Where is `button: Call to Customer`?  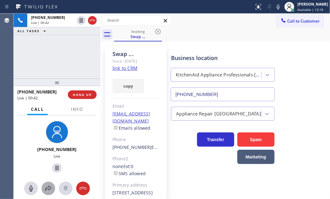 button: Call to Customer is located at coordinates (300, 21).